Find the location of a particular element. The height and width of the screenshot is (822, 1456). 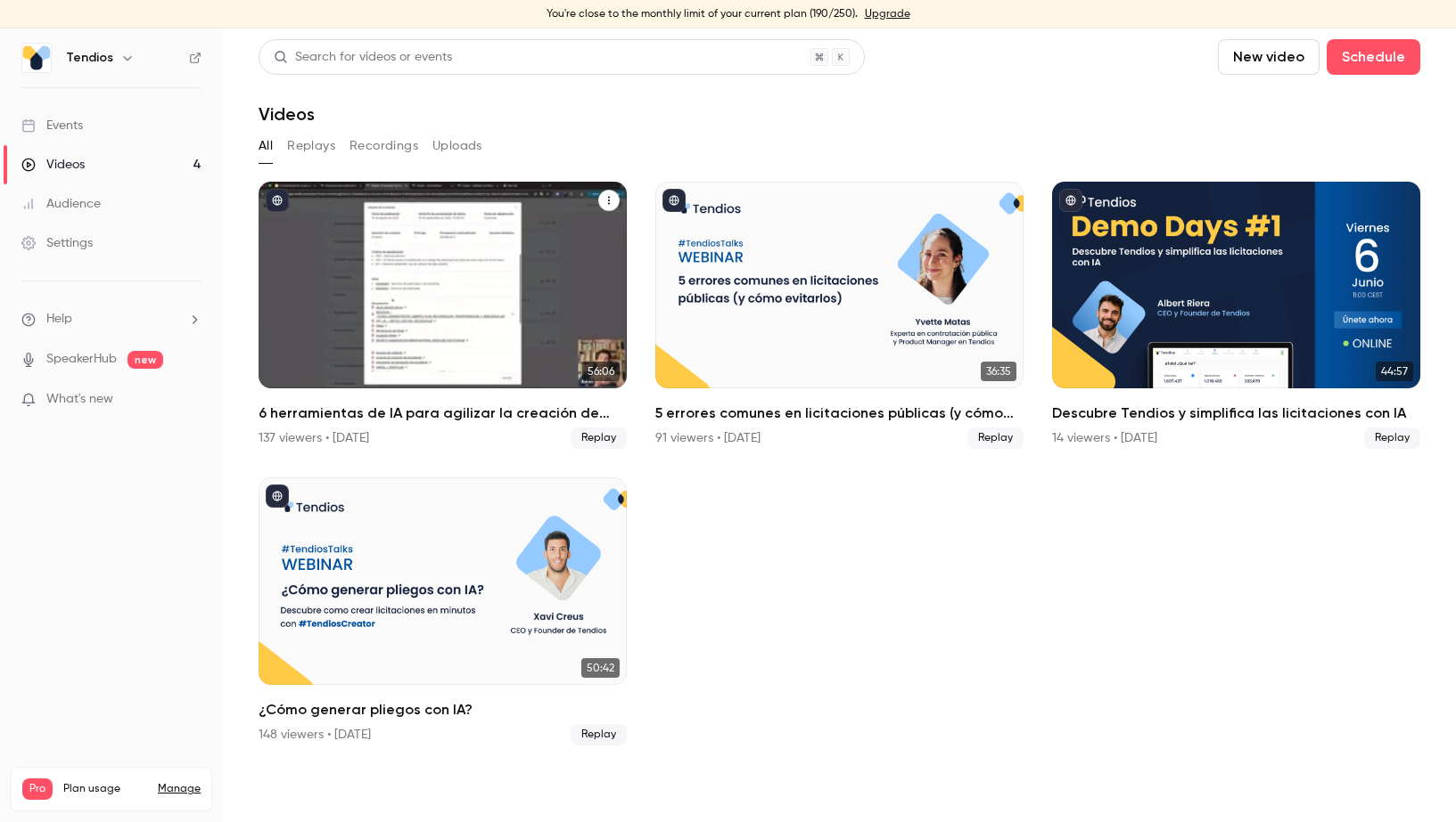

div: Settings is located at coordinates (57, 243).